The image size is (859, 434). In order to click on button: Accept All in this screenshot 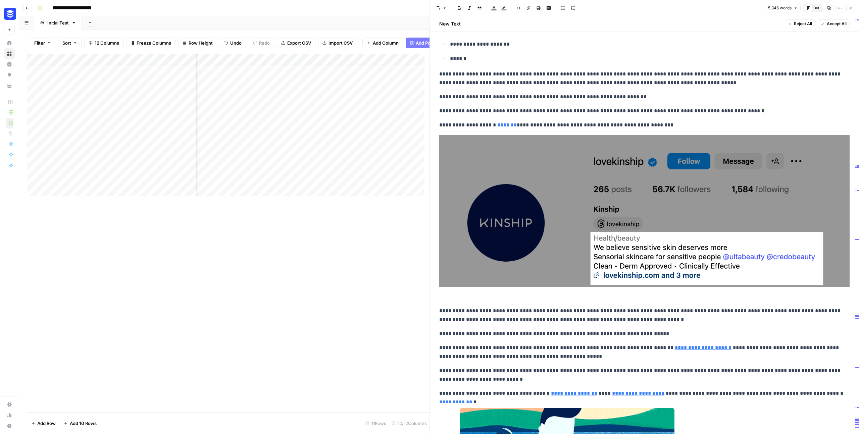, I will do `click(834, 24)`.